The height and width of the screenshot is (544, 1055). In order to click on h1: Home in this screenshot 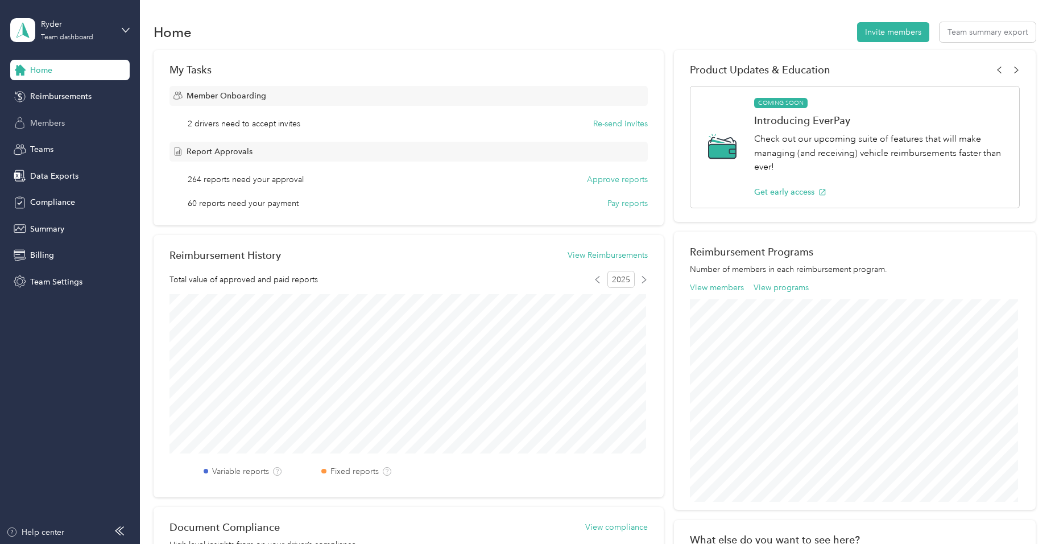, I will do `click(172, 32)`.